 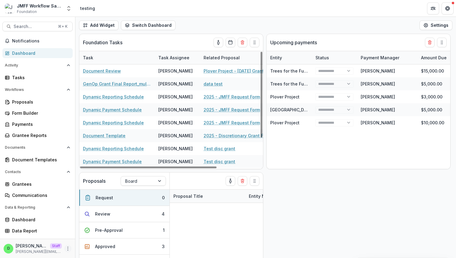 What do you see at coordinates (37, 231) in the screenshot?
I see `a: Data Report` at bounding box center [37, 231].